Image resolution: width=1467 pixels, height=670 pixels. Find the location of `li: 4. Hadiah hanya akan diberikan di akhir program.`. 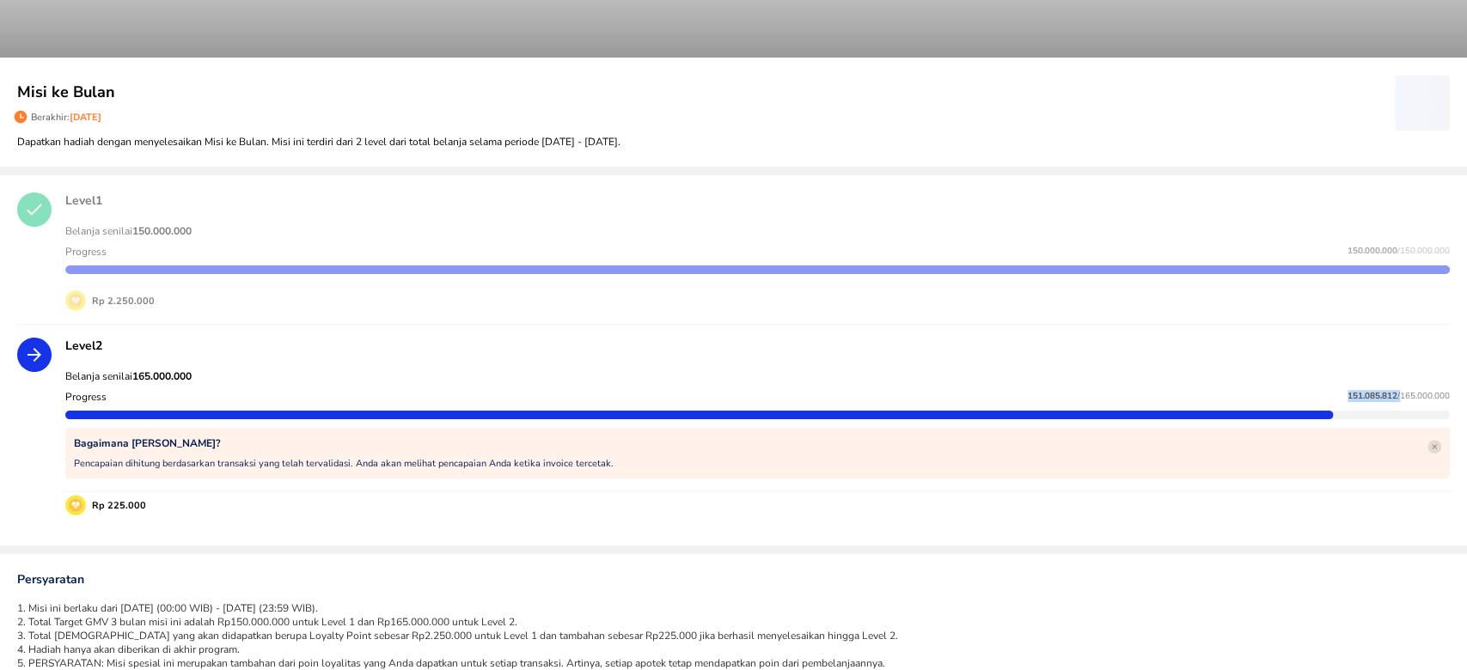

li: 4. Hadiah hanya akan diberikan di akhir program. is located at coordinates (733, 650).